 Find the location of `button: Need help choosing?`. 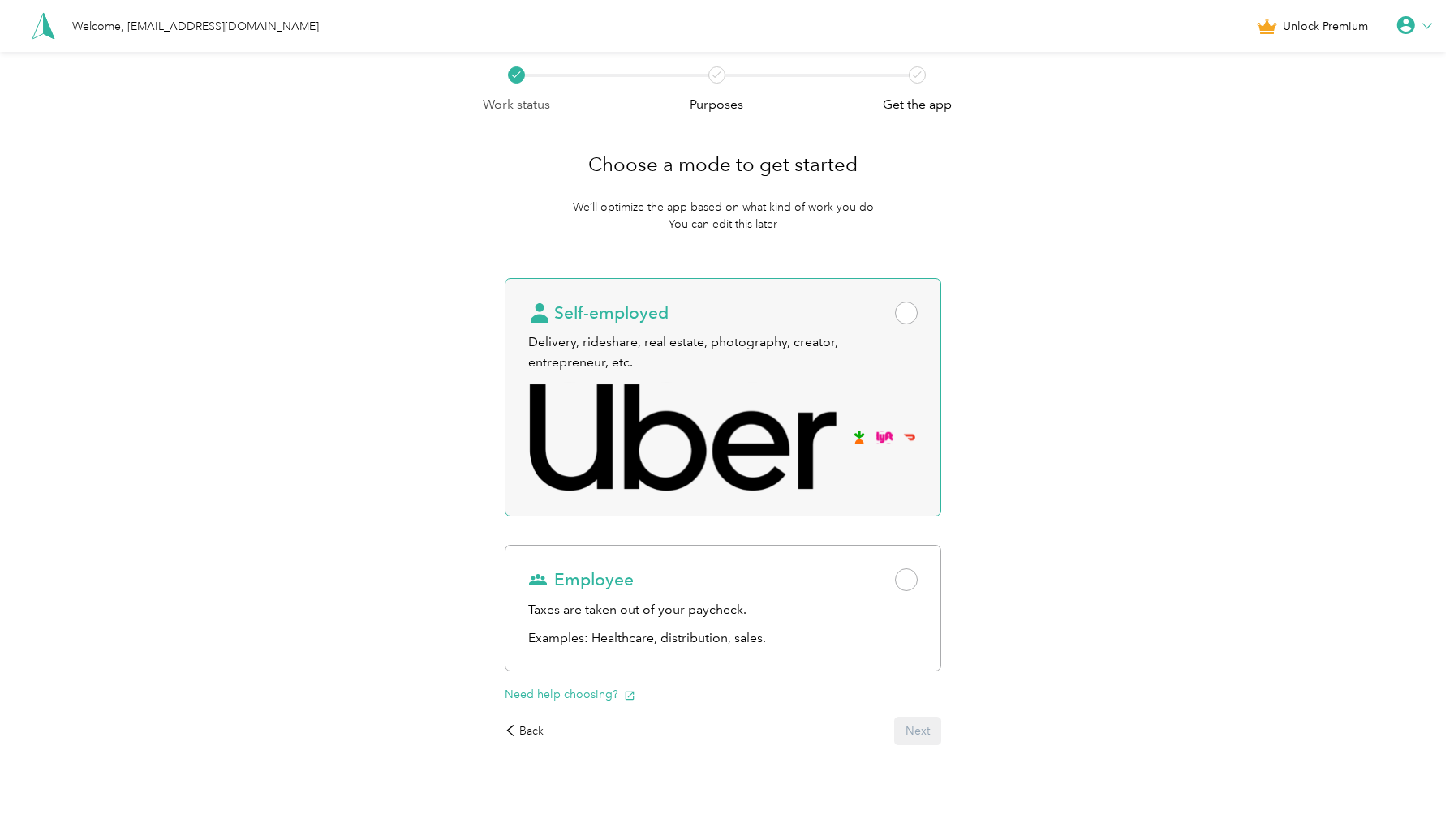

button: Need help choosing? is located at coordinates (569, 694).